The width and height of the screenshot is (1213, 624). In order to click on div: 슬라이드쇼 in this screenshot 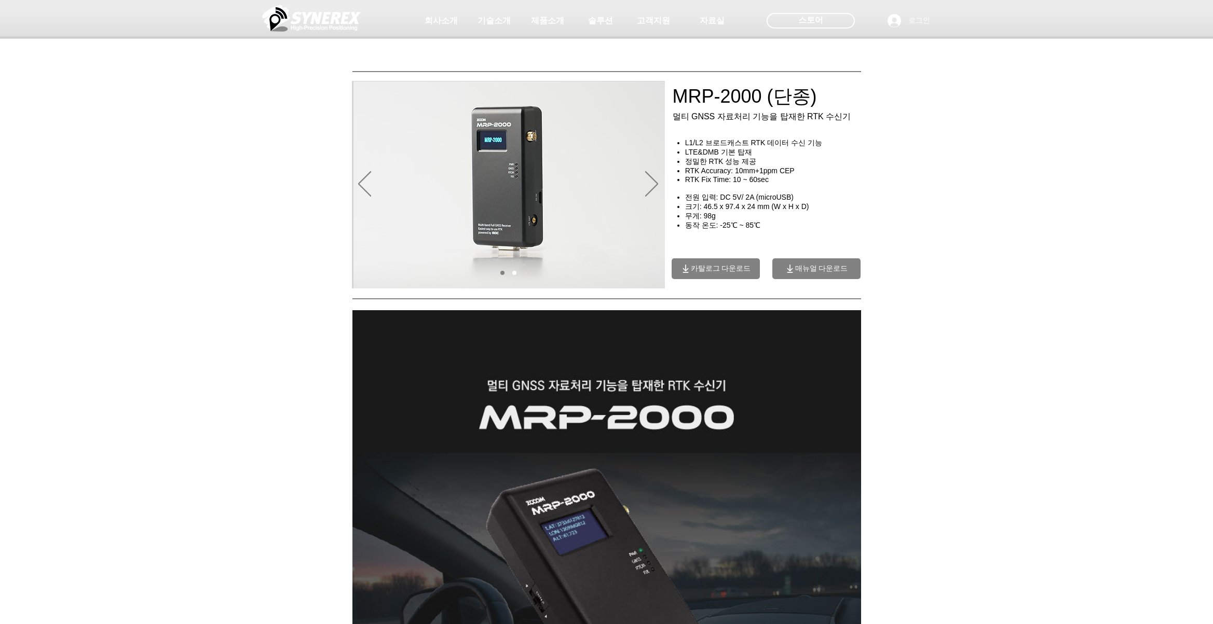, I will do `click(508, 185)`.